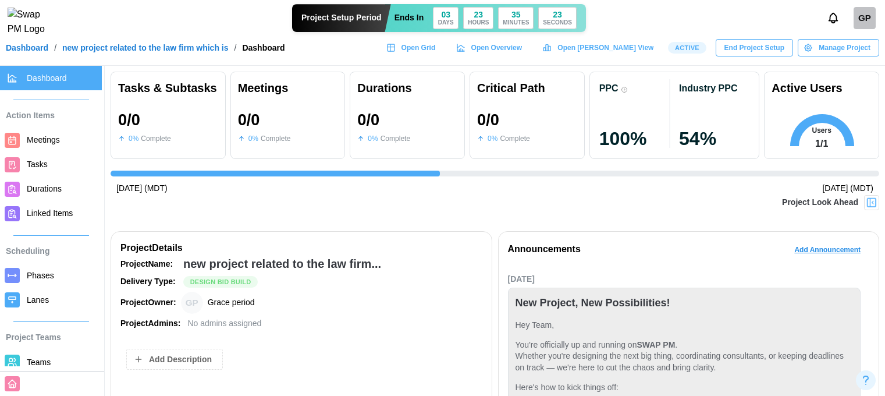 Image resolution: width=885 pixels, height=396 pixels. Describe the element at coordinates (820, 202) in the screenshot. I see `div: Project Look Ahead` at that location.